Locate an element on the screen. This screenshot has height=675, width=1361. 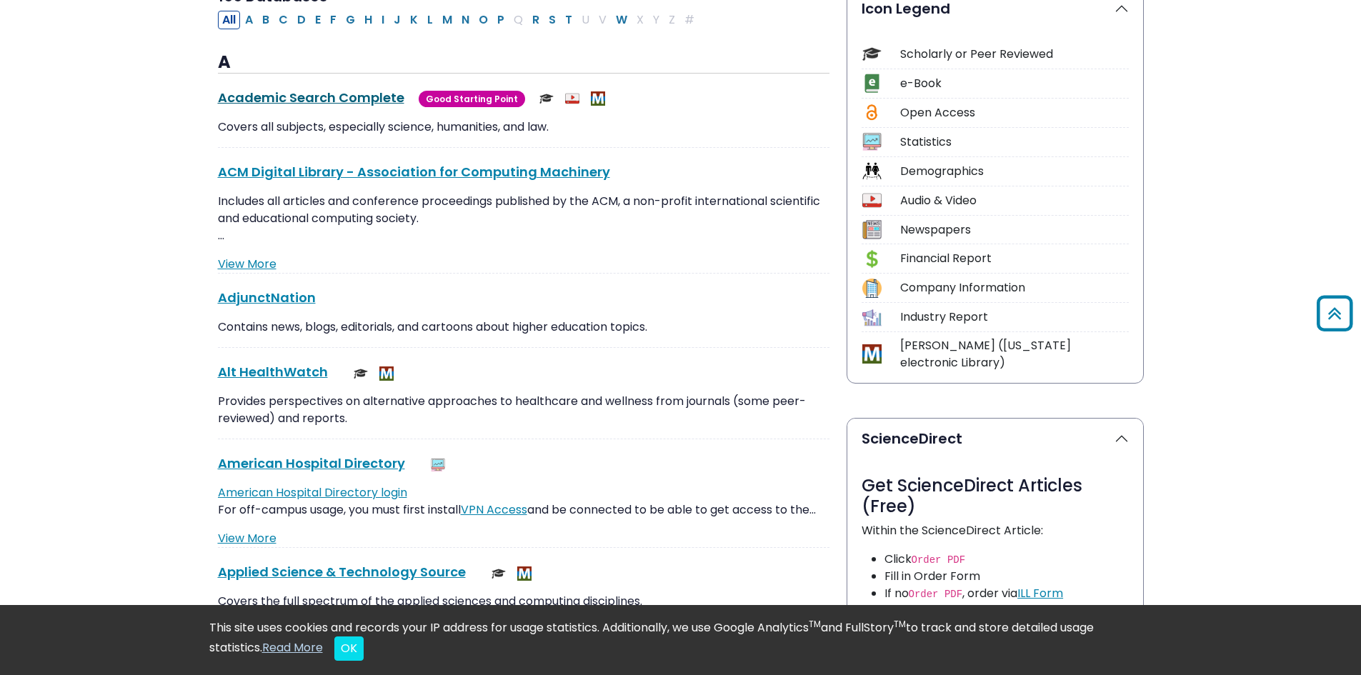
img: Icon Industry Report is located at coordinates (871, 317).